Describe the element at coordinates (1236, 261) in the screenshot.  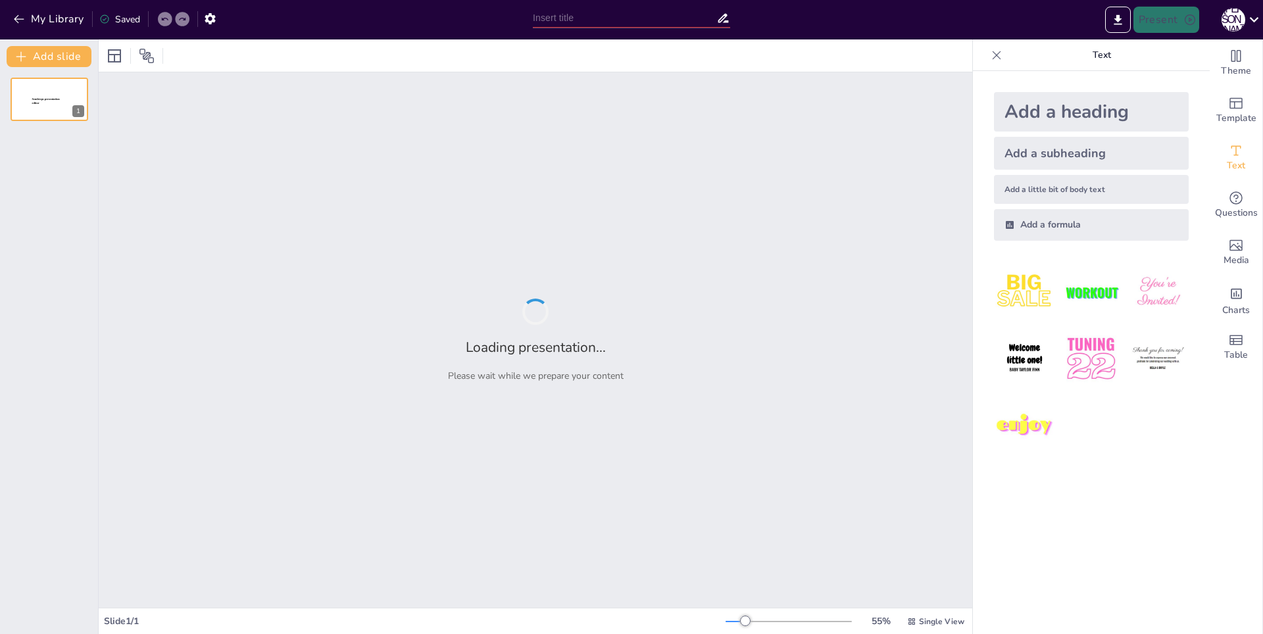
I see `span: Media` at that location.